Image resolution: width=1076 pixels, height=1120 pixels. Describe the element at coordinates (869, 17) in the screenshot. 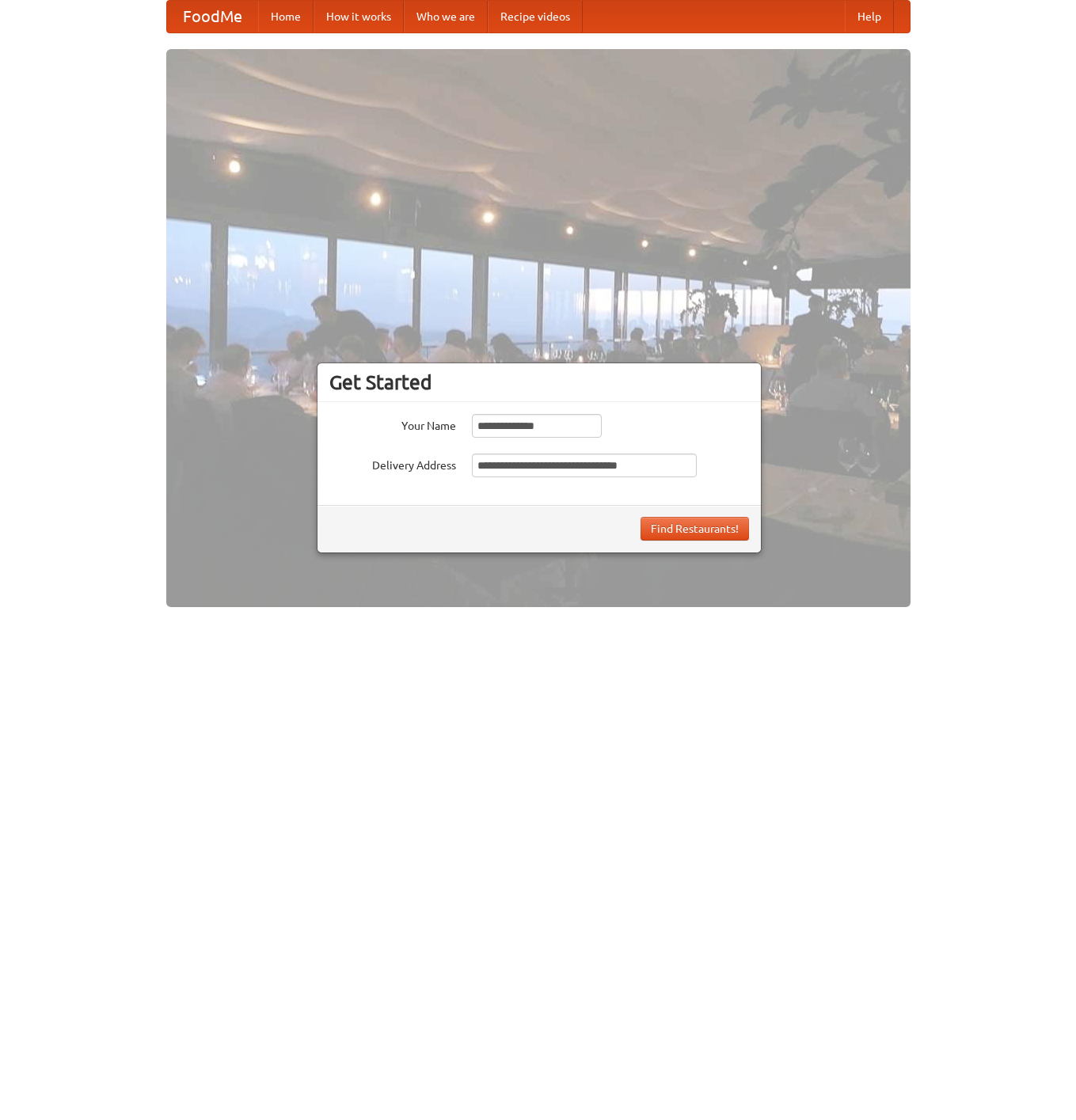

I see `a: Help` at that location.